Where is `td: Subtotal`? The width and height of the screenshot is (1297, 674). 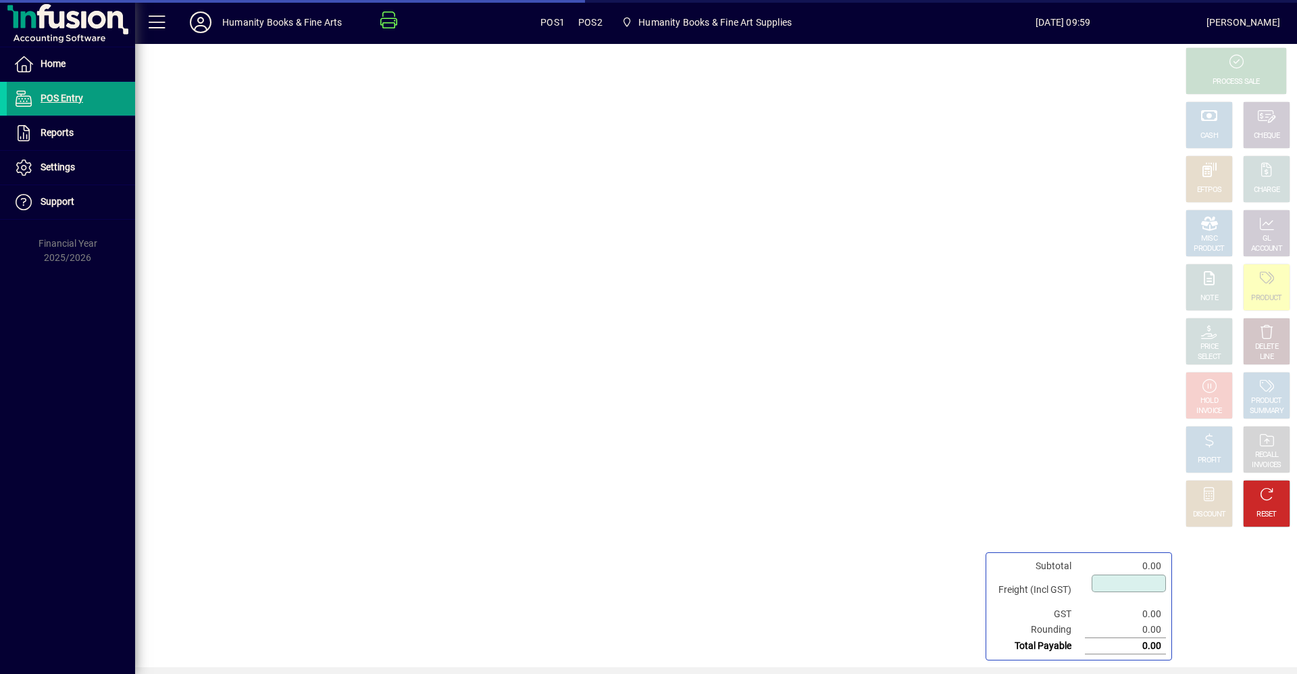 td: Subtotal is located at coordinates (1038, 565).